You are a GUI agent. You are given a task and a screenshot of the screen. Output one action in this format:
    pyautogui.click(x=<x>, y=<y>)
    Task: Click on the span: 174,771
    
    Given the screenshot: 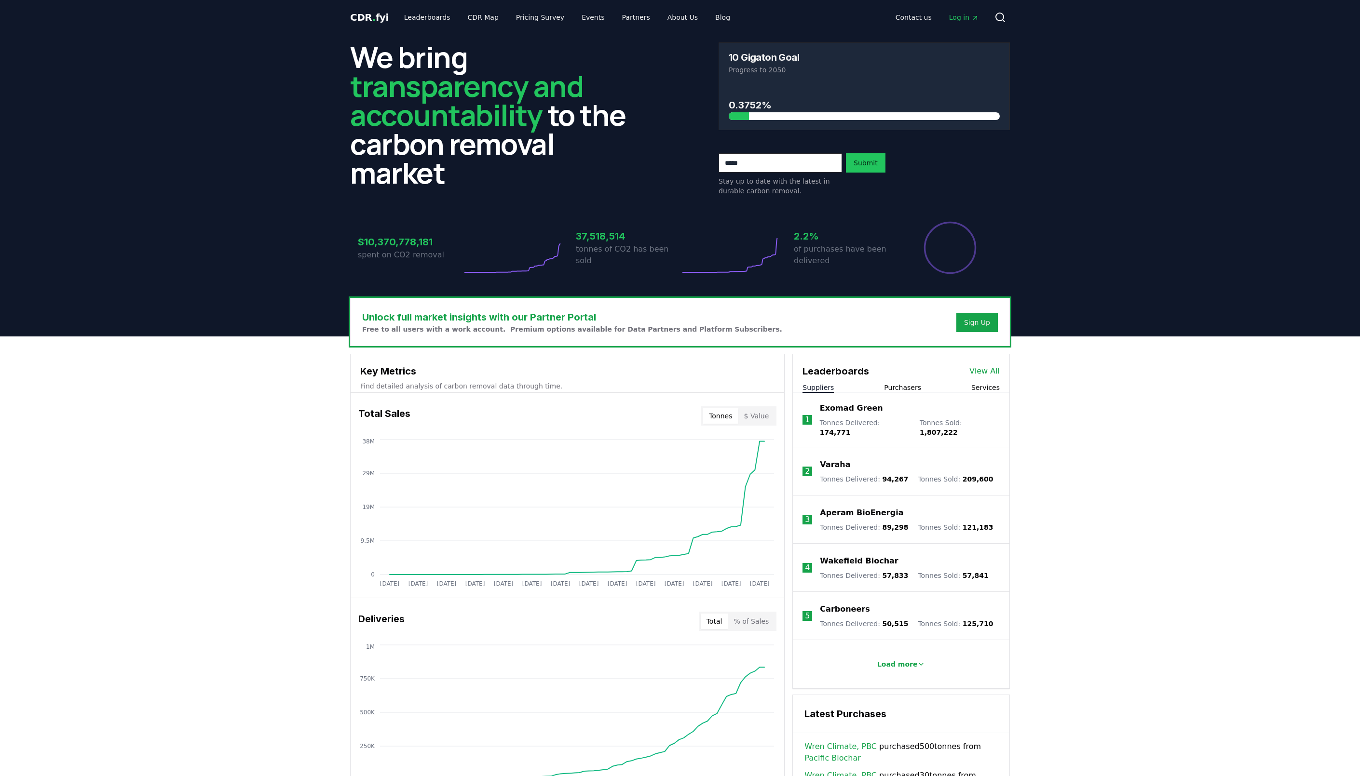 What is the action you would take?
    pyautogui.click(x=835, y=432)
    